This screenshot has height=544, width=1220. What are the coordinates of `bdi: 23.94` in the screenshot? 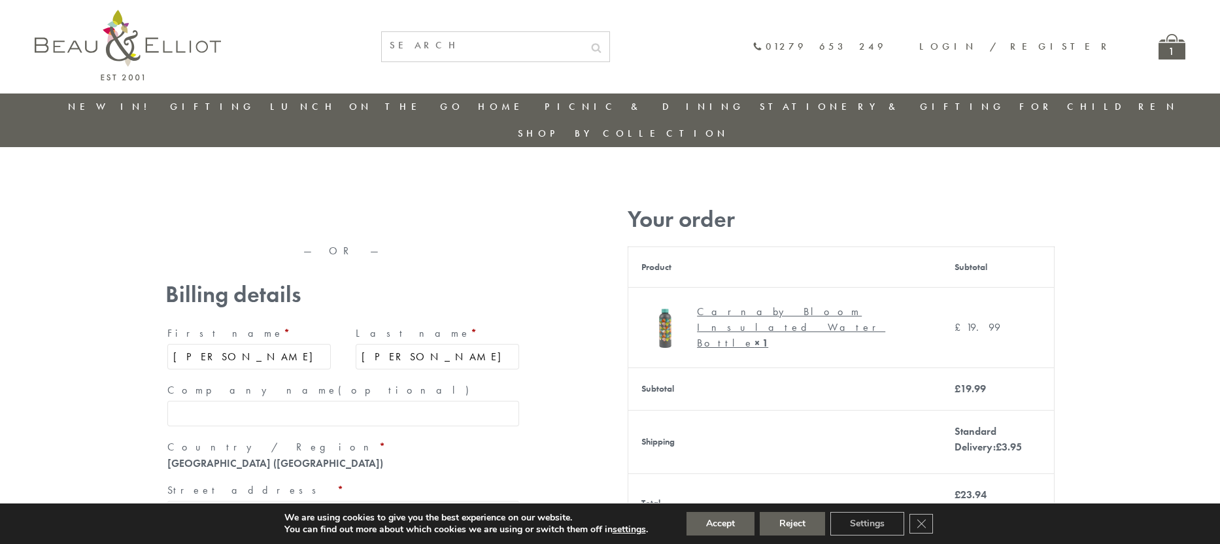 It's located at (970, 494).